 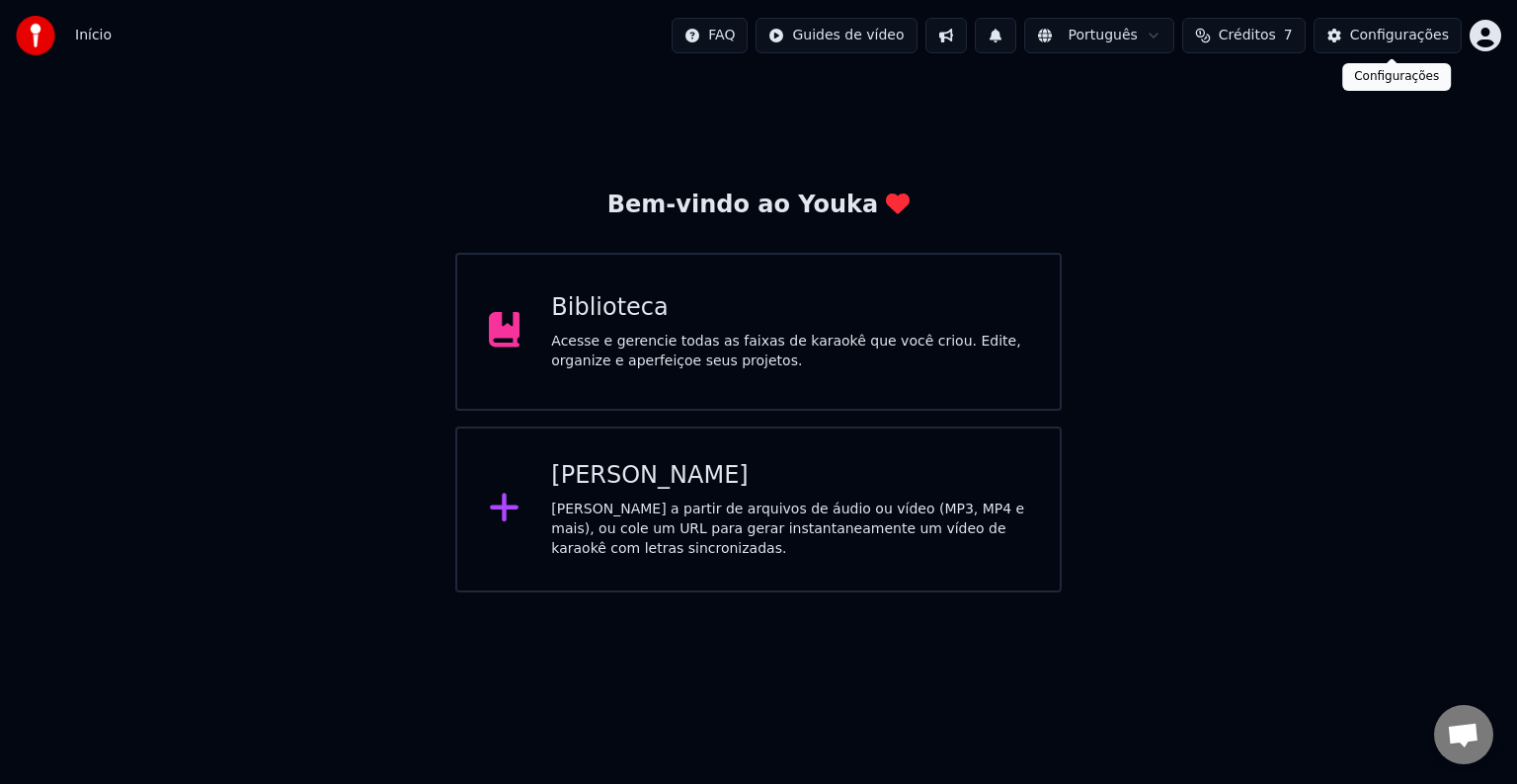 I want to click on button: Configurações, so click(x=1388, y=36).